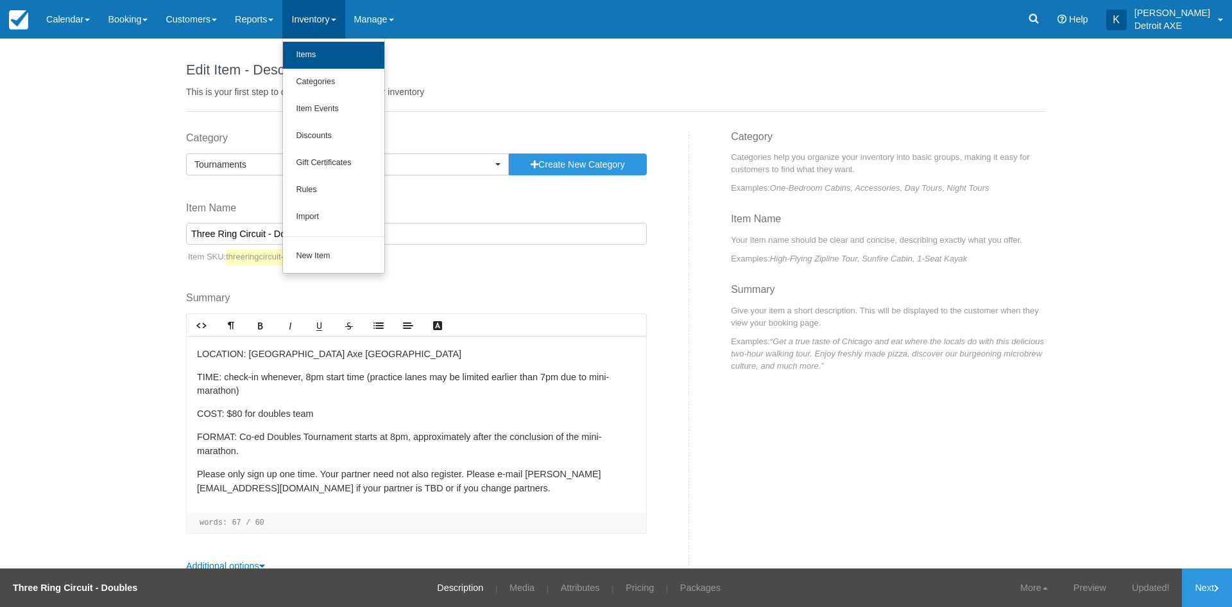 The width and height of the screenshot is (1232, 607). What do you see at coordinates (880, 187) in the screenshot?
I see `em: One-Bedroom Cabins, Accessories, Day Tours, Night Tours` at bounding box center [880, 187].